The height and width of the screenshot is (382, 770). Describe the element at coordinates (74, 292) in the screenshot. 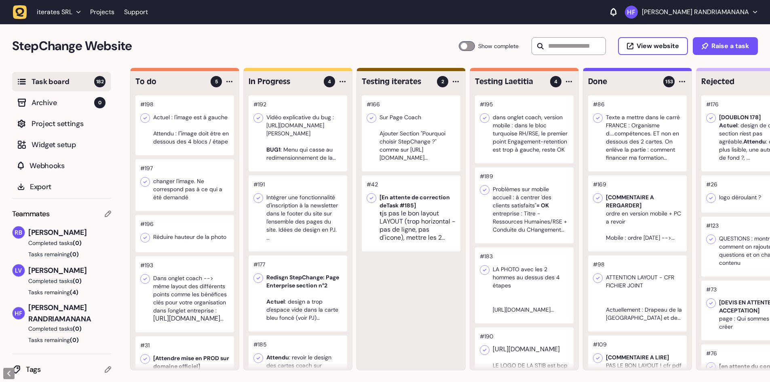

I see `span: (4)` at that location.